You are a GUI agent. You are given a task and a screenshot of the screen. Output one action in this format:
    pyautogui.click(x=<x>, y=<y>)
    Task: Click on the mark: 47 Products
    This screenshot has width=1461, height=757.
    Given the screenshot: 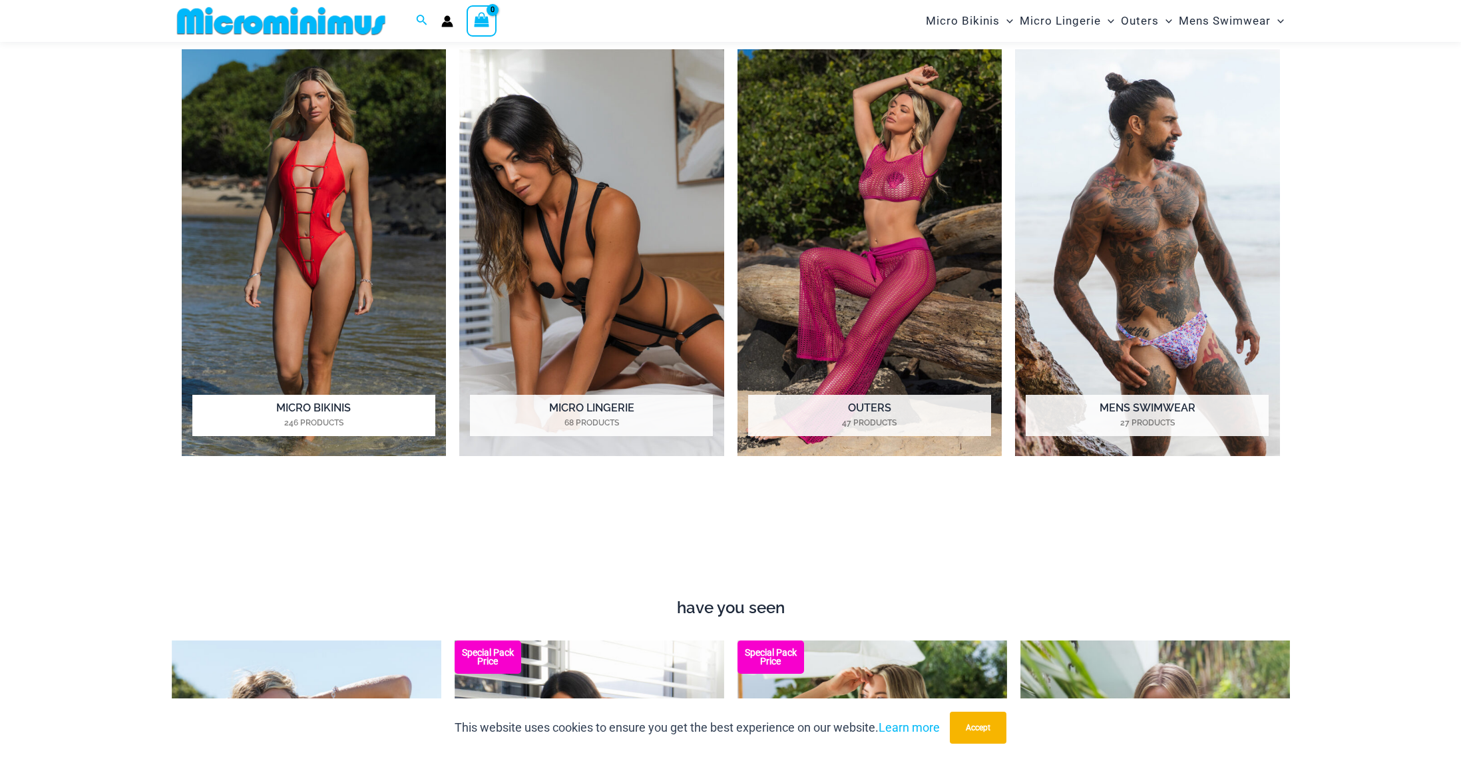 What is the action you would take?
    pyautogui.click(x=869, y=423)
    